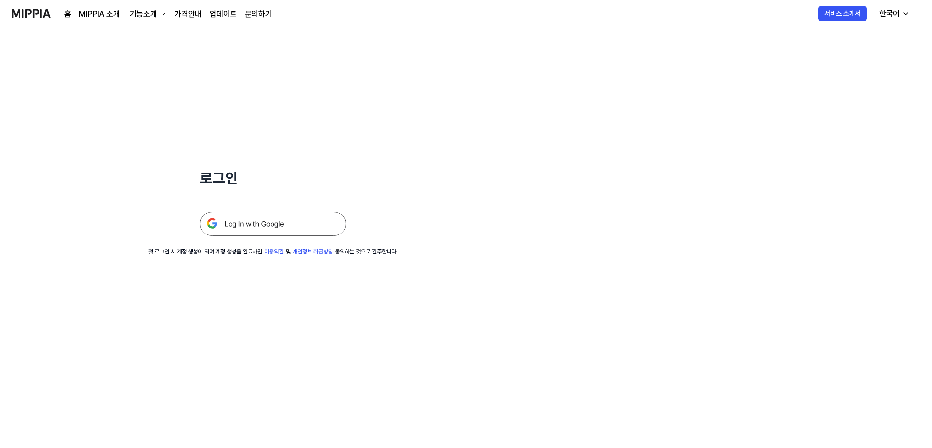 The width and height of the screenshot is (932, 448). What do you see at coordinates (842, 14) in the screenshot?
I see `a: 서비스 소개서` at bounding box center [842, 14].